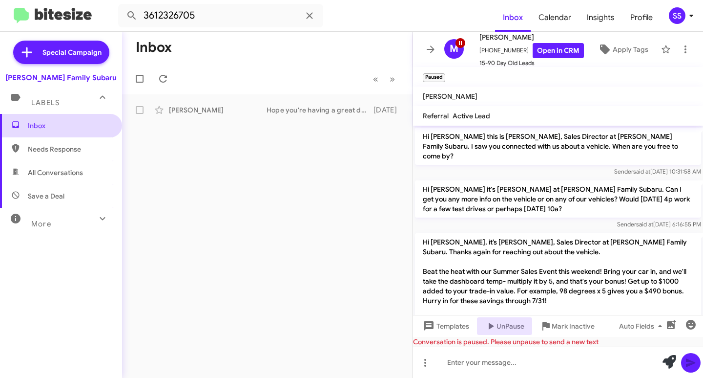 This screenshot has width=703, height=378. I want to click on span: UnPause, so click(510, 326).